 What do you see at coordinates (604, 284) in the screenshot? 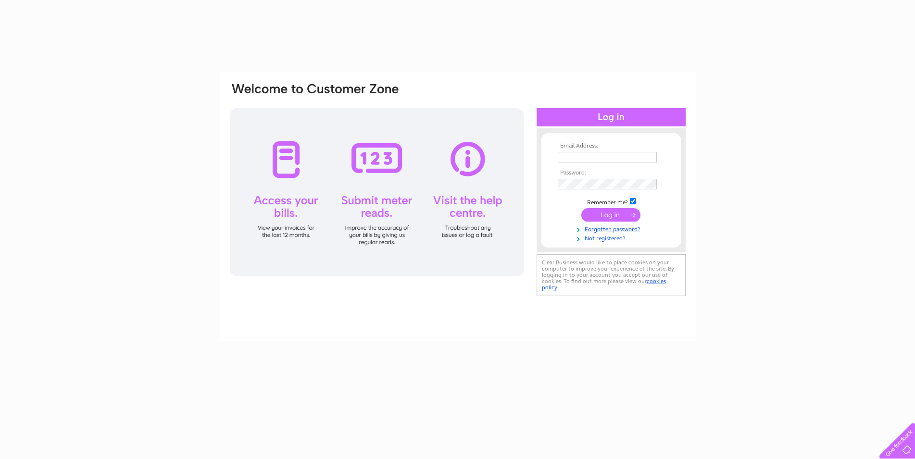
I see `a: cookies policy` at bounding box center [604, 284].